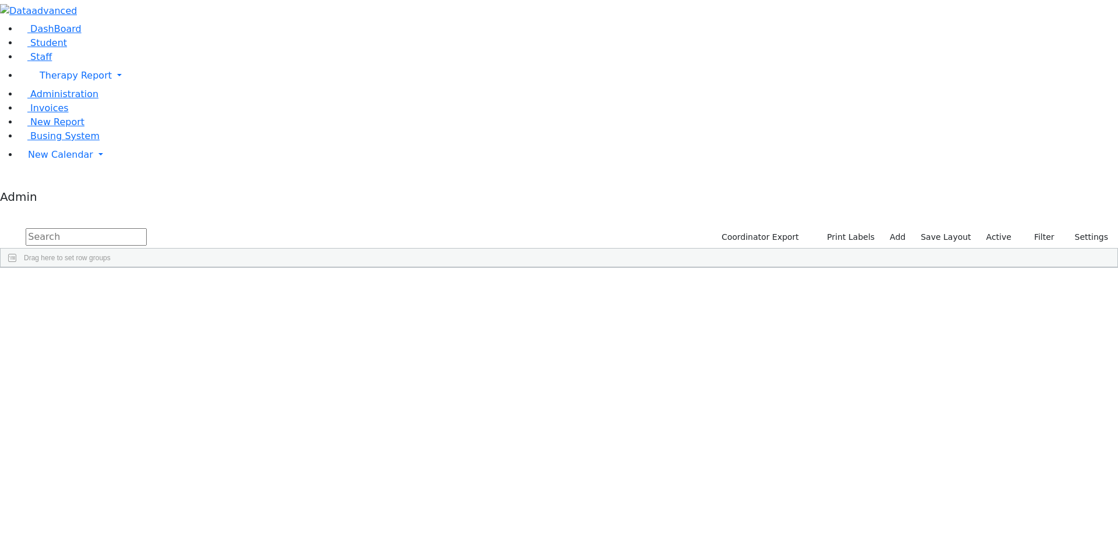 This screenshot has height=535, width=1118. Describe the element at coordinates (59, 136) in the screenshot. I see `a: Busing System` at that location.